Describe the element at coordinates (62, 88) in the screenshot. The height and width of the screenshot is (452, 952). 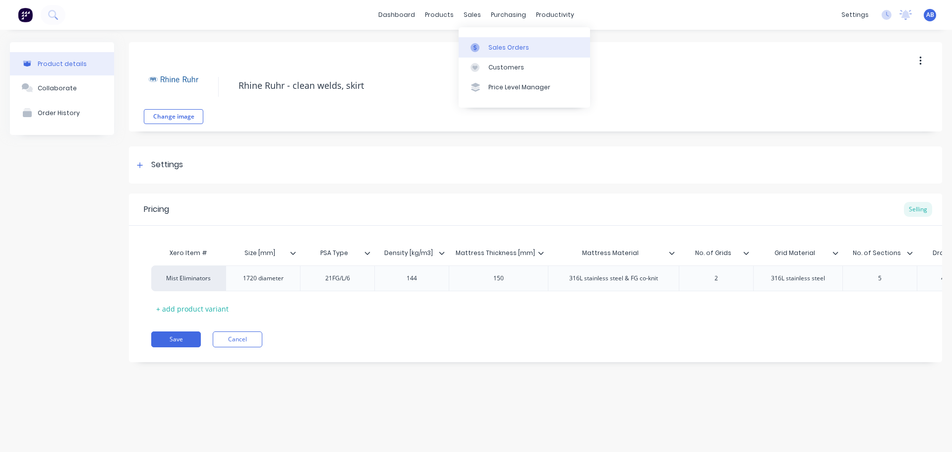
I see `button: Collaborate` at that location.